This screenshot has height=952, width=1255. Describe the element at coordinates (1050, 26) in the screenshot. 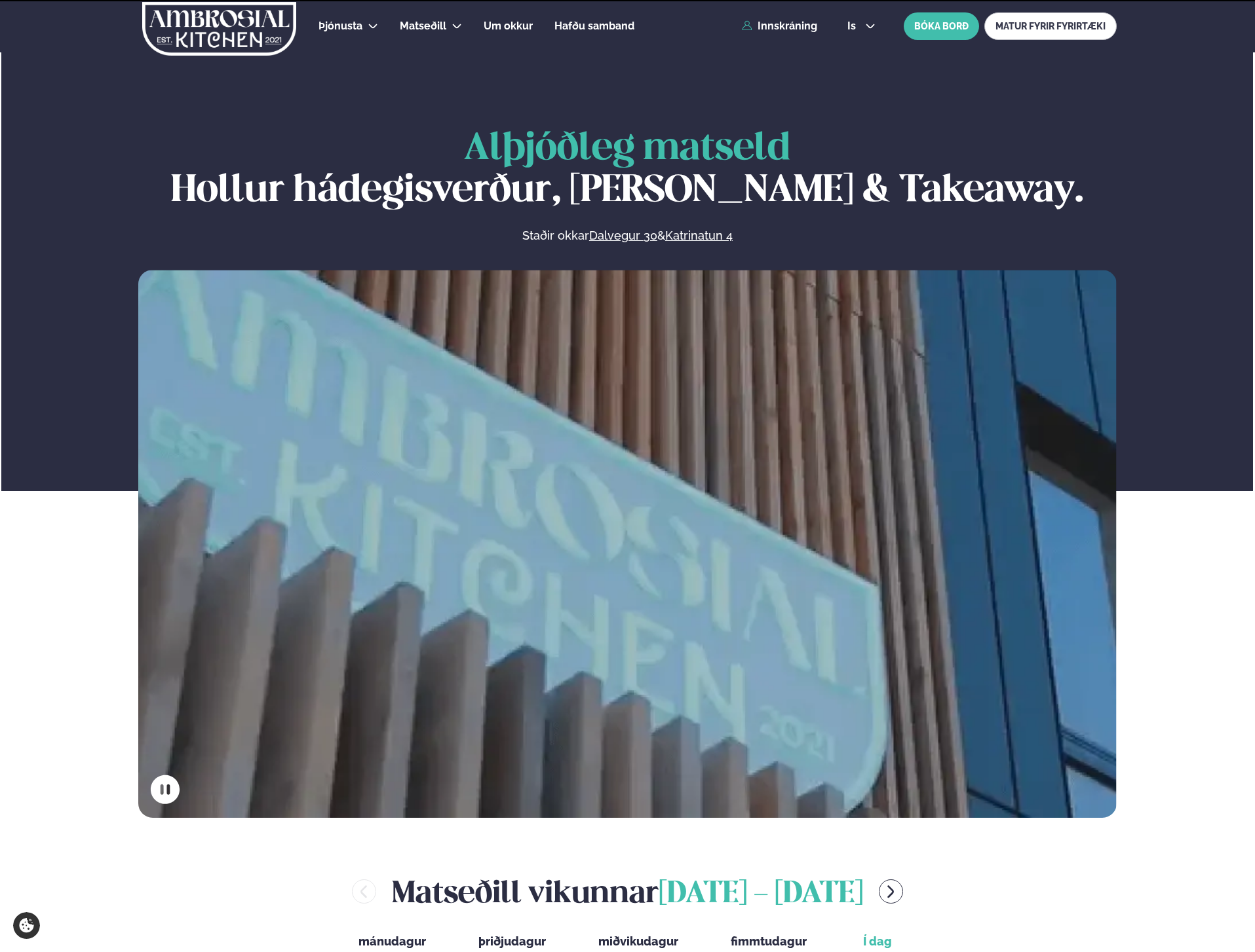

I see `a: MATUR FYRIR FYRIRTÆKI` at that location.